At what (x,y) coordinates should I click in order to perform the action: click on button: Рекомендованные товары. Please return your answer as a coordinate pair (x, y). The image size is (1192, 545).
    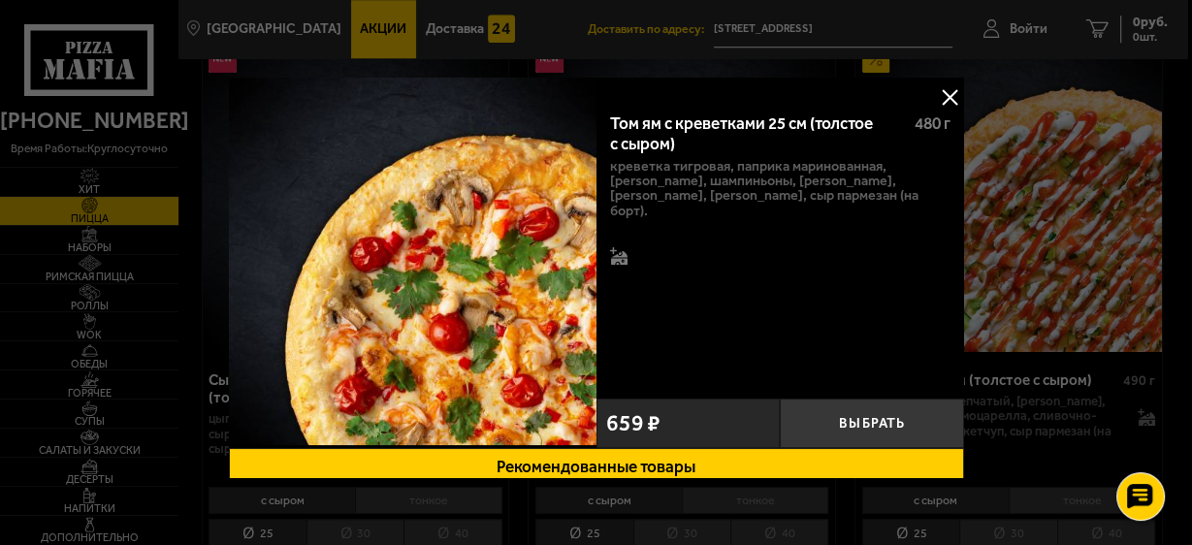
    Looking at the image, I should click on (595, 466).